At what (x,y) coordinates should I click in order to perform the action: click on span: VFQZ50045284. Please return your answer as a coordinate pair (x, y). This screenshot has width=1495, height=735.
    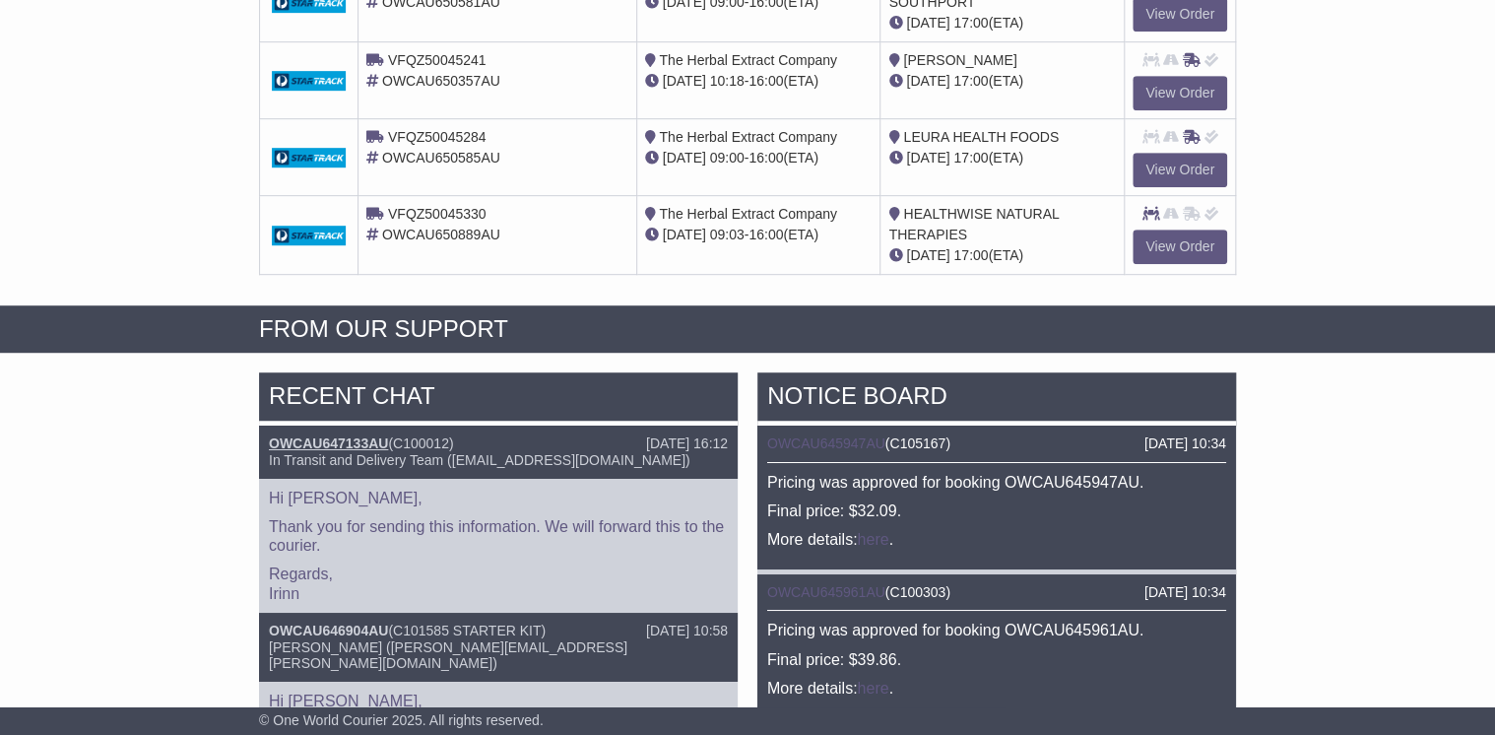
    Looking at the image, I should click on (437, 137).